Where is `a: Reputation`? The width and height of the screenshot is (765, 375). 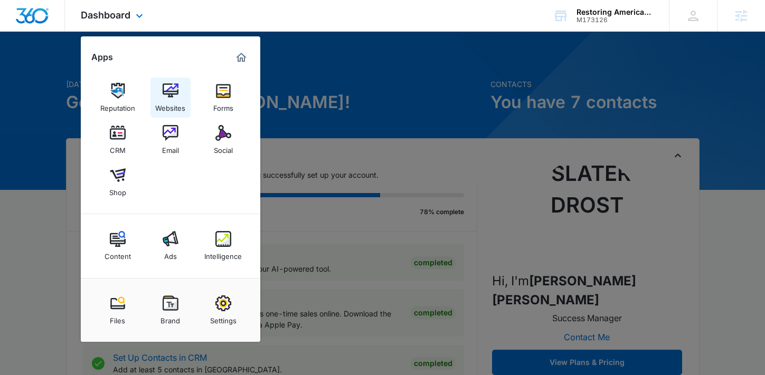
a: Reputation is located at coordinates (118, 98).